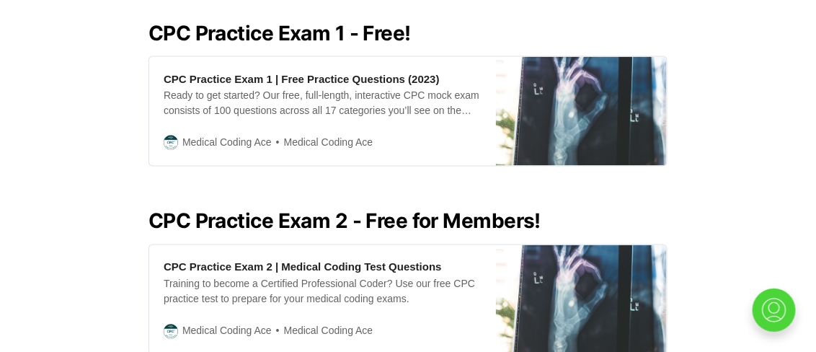 This screenshot has height=352, width=816. What do you see at coordinates (408, 221) in the screenshot?
I see `h2: CPC Practice Exam 2 - Free for Members!` at bounding box center [408, 221].